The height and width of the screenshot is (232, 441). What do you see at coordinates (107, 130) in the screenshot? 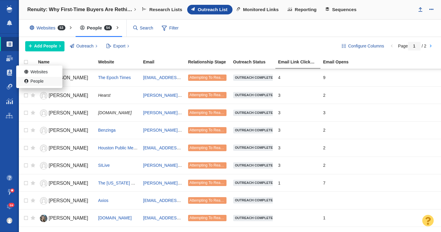
I see `span: Benzinga` at bounding box center [107, 130].